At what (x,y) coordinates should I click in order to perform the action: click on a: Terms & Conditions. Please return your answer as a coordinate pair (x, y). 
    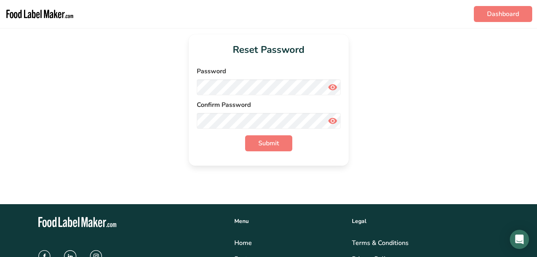
    Looking at the image, I should click on (426, 243).